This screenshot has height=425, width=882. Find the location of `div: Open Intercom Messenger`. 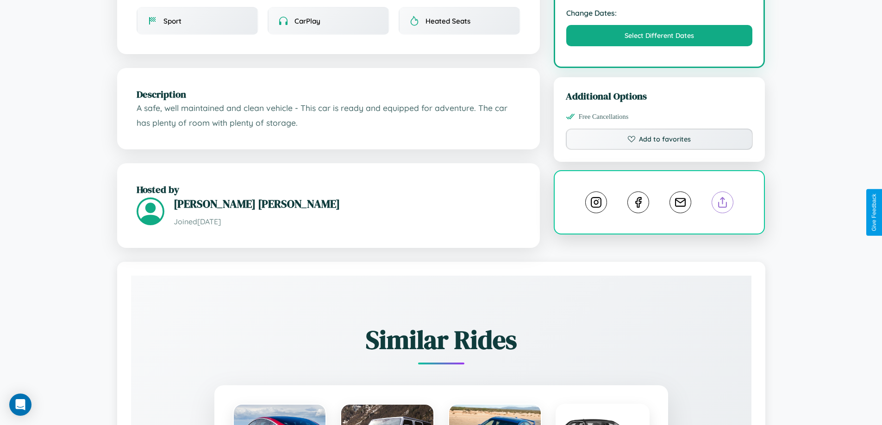

div: Open Intercom Messenger is located at coordinates (20, 405).